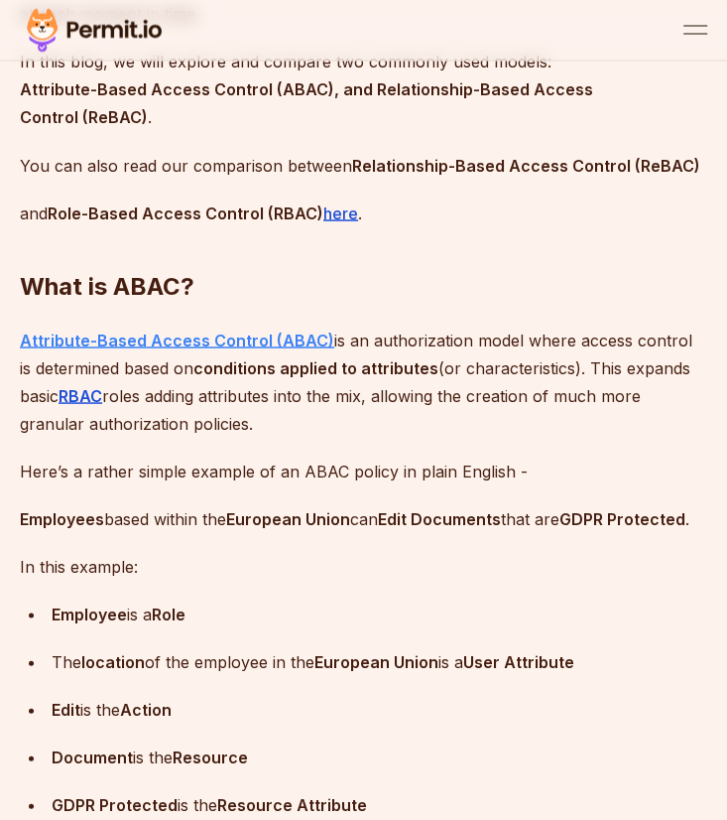 This screenshot has width=727, height=820. I want to click on p: based within the can that are ., so click(363, 518).